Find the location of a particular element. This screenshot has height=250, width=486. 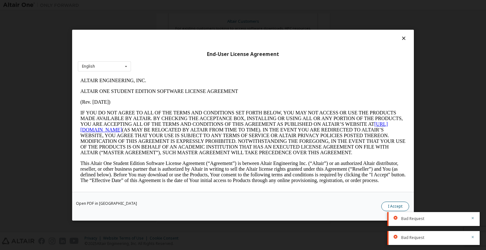

p: ALTAIR ENGINEERING, INC. is located at coordinates (165, 5).